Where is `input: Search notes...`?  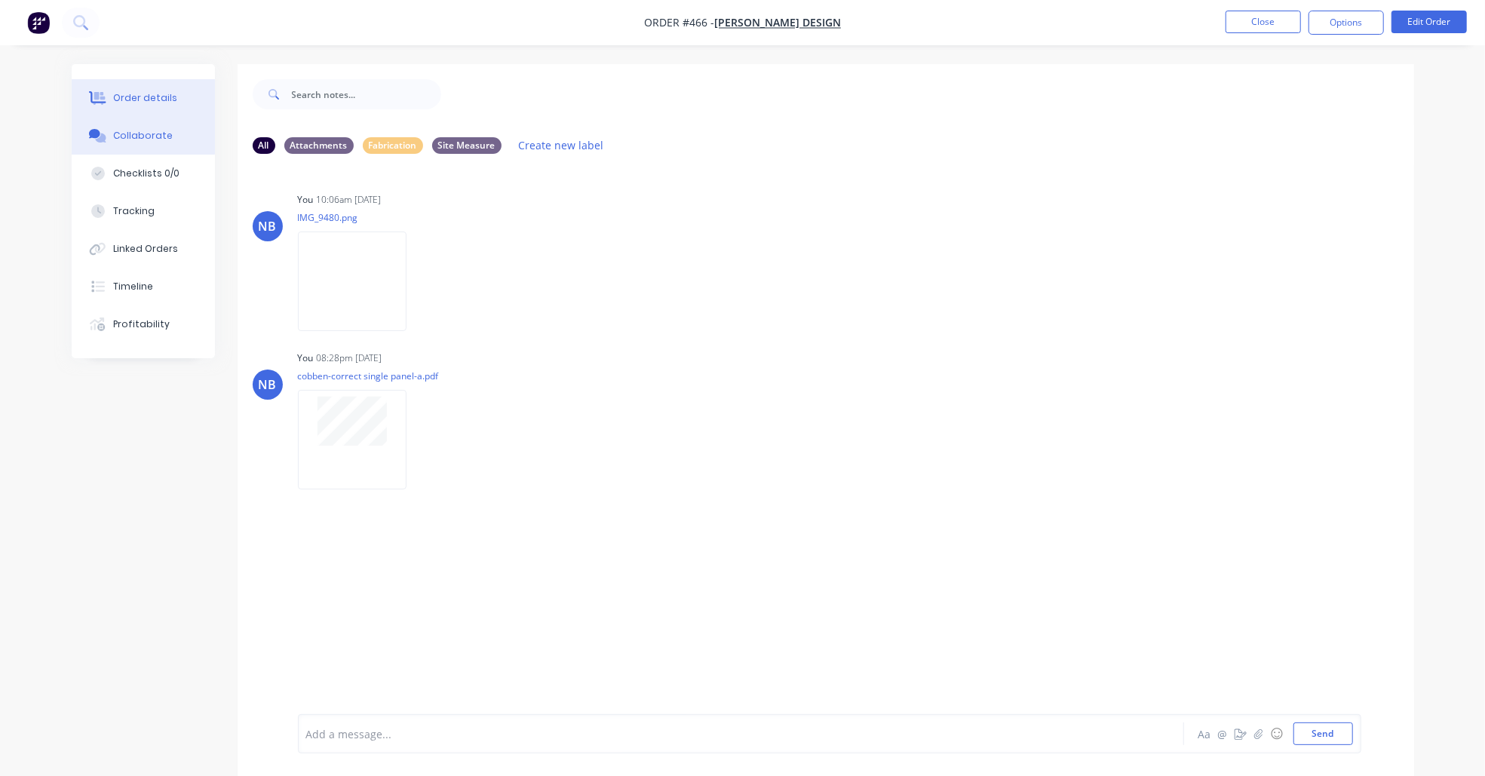 input: Search notes... is located at coordinates (367, 94).